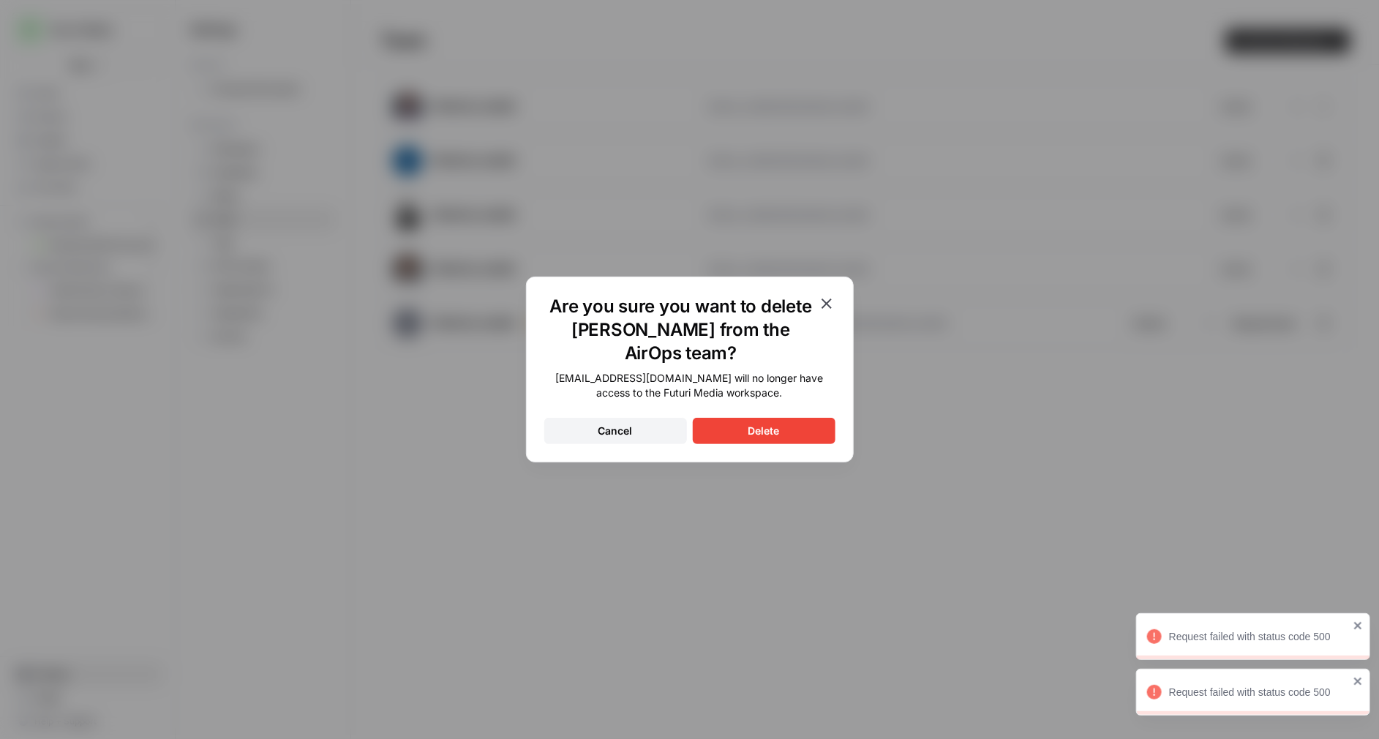  What do you see at coordinates (764, 431) in the screenshot?
I see `div: Delete` at bounding box center [764, 431].